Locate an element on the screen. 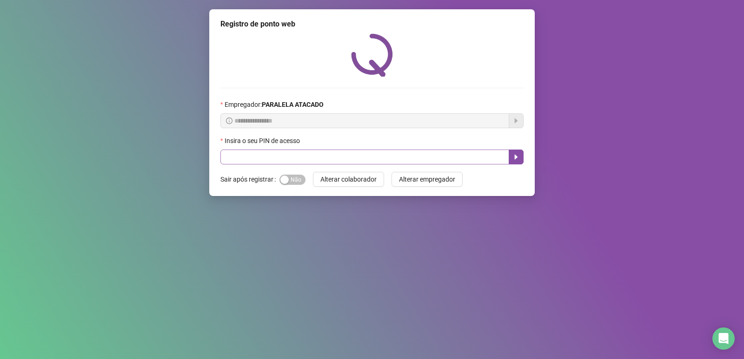  div: Registro de ponto web is located at coordinates (372, 24).